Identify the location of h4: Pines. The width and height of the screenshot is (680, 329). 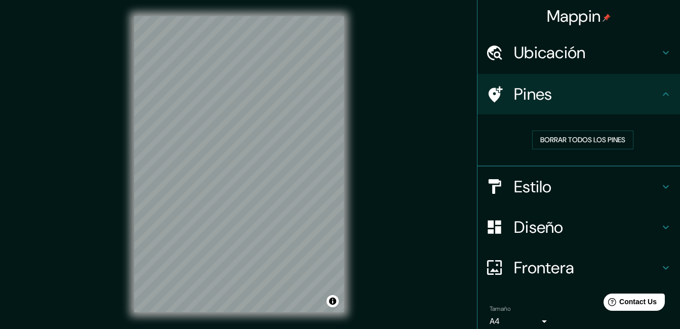
(587, 94).